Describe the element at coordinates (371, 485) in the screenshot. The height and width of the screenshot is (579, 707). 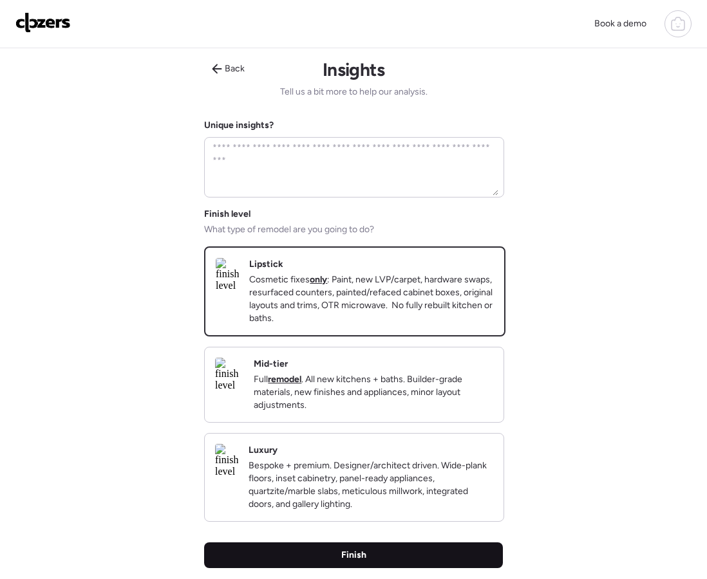
I see `p: Bespoke + premium. Designer/architect driven. Wide-plank floors, inset cabinetry, panel-ready app...` at that location.